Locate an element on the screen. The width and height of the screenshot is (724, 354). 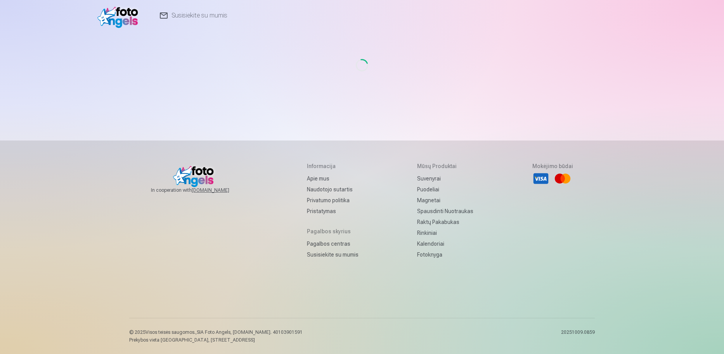
a: Privatumo politika is located at coordinates (332, 200).